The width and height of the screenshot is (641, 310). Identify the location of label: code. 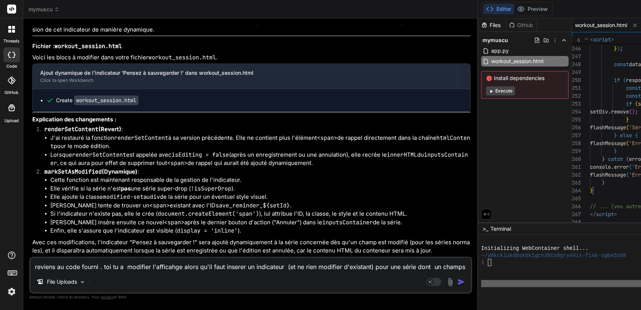
(12, 66).